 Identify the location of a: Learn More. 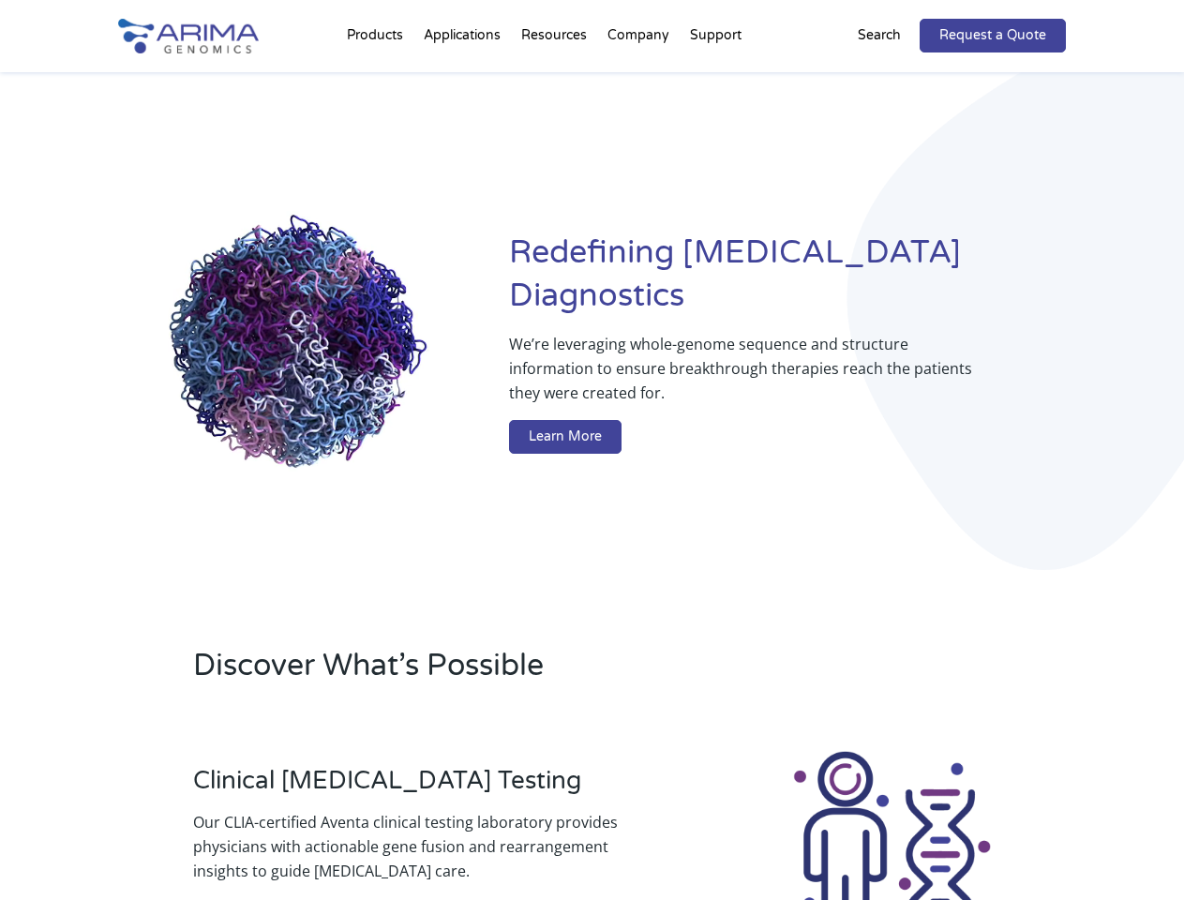
(565, 437).